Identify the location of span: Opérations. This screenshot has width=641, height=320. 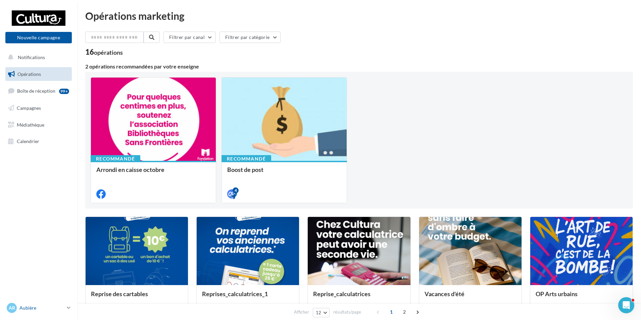
(29, 74).